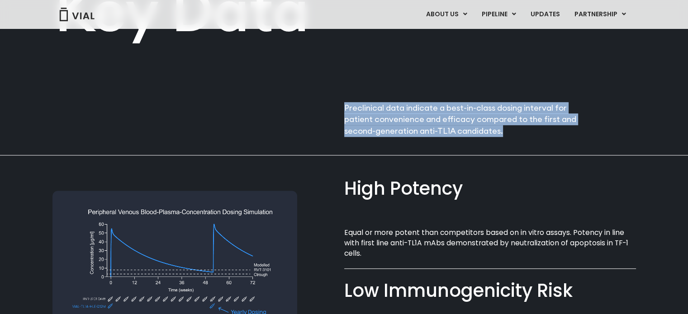 The width and height of the screenshot is (688, 314). I want to click on div: High Potency​, so click(490, 189).